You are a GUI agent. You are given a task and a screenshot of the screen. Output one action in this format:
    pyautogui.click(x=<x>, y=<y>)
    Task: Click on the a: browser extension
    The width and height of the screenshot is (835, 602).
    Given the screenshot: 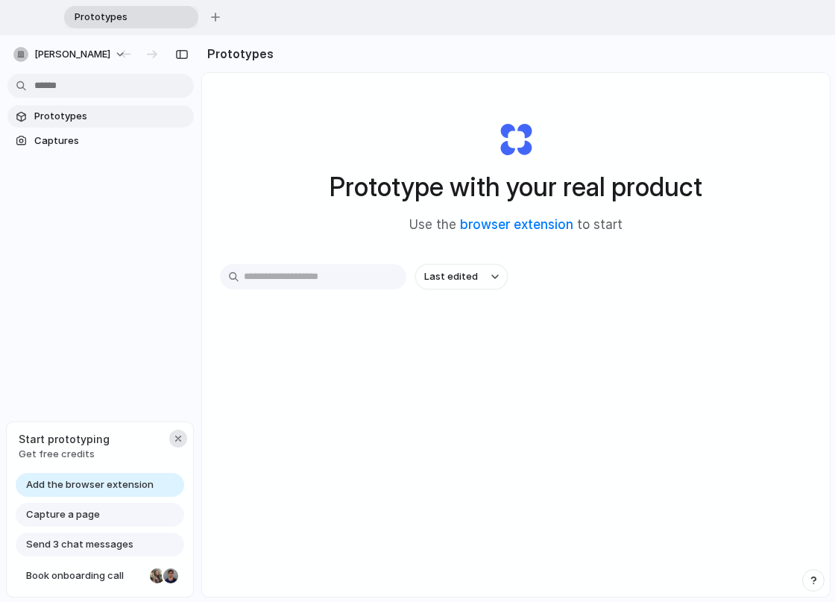 What is the action you would take?
    pyautogui.click(x=517, y=224)
    